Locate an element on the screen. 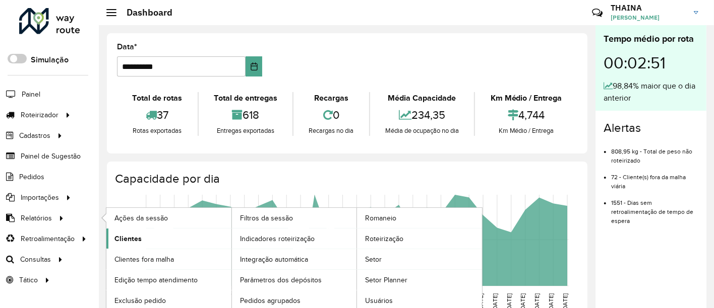  div: Total de entregas is located at coordinates (245, 98).